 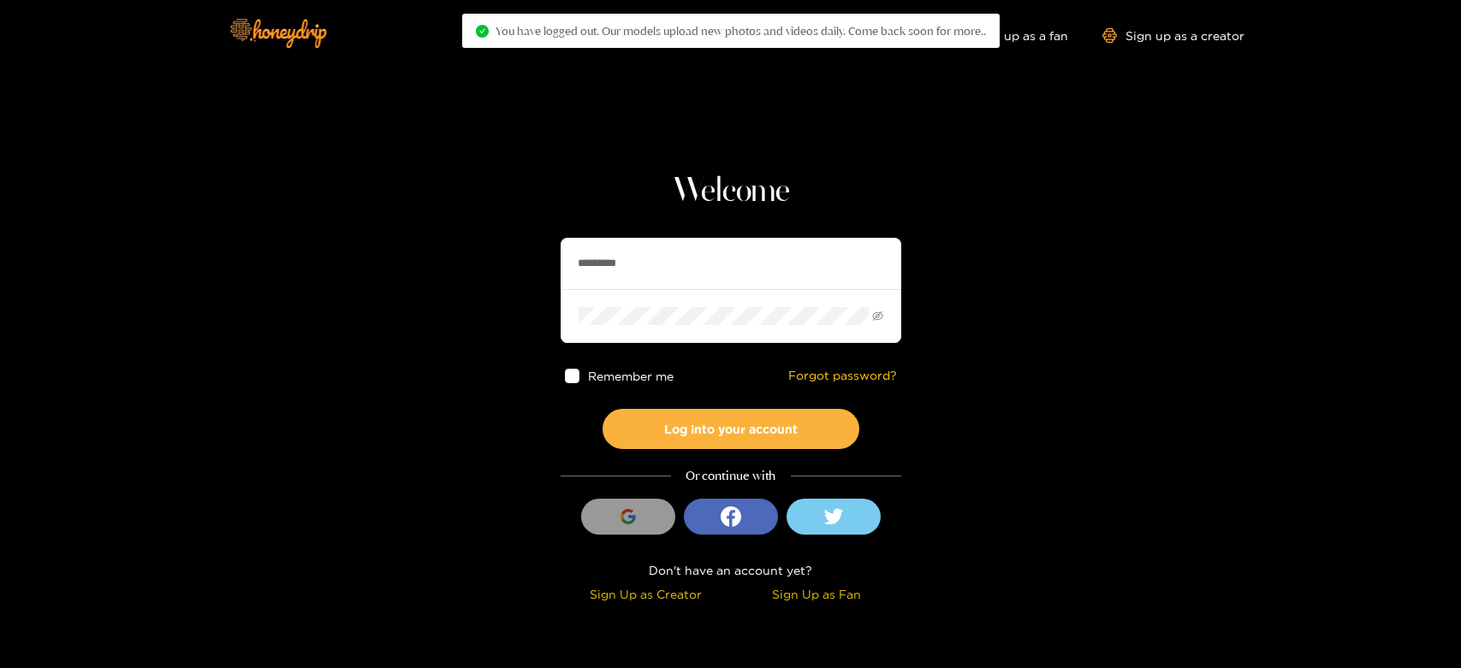 I want to click on div: Sign Up as Fan, so click(x=815, y=594).